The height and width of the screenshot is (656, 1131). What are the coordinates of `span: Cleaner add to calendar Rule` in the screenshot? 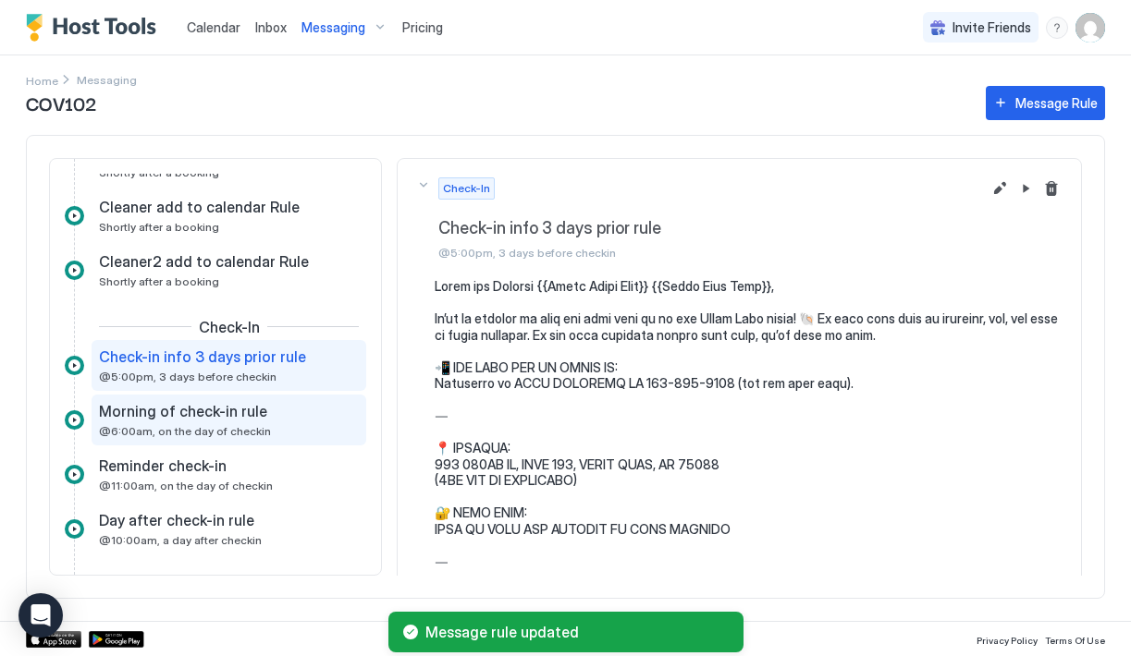 It's located at (199, 207).